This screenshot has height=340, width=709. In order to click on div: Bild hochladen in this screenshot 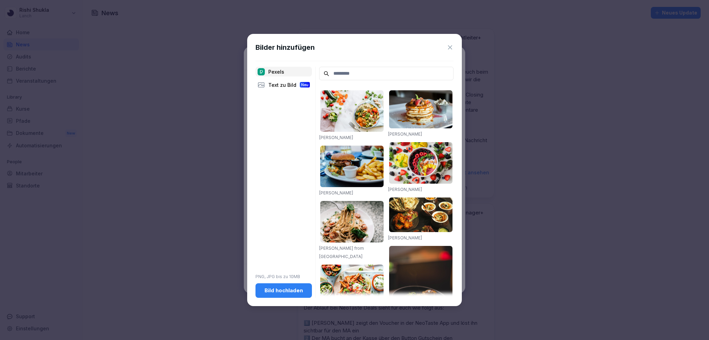, I will do `click(284, 291)`.